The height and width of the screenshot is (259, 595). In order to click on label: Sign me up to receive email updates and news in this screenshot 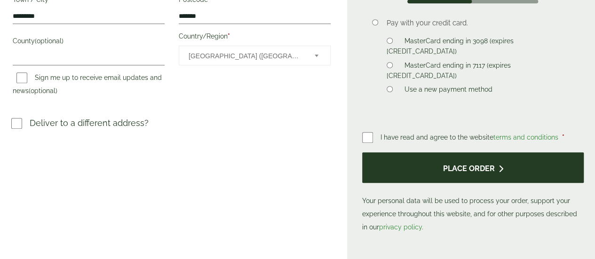, I will do `click(87, 86)`.